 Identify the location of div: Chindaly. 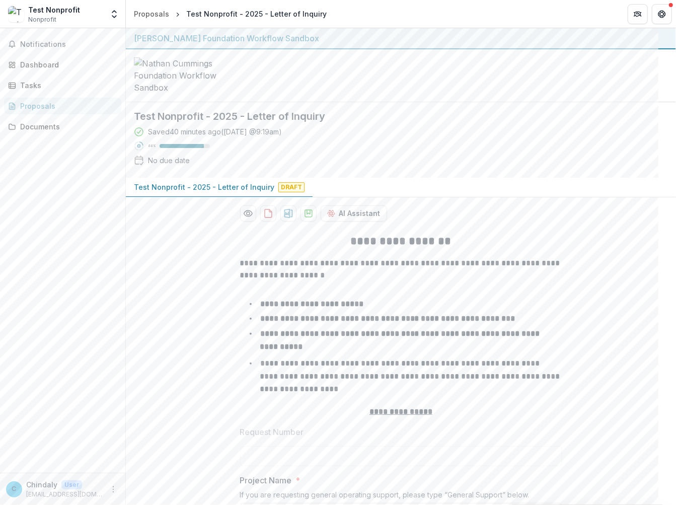
(14, 488).